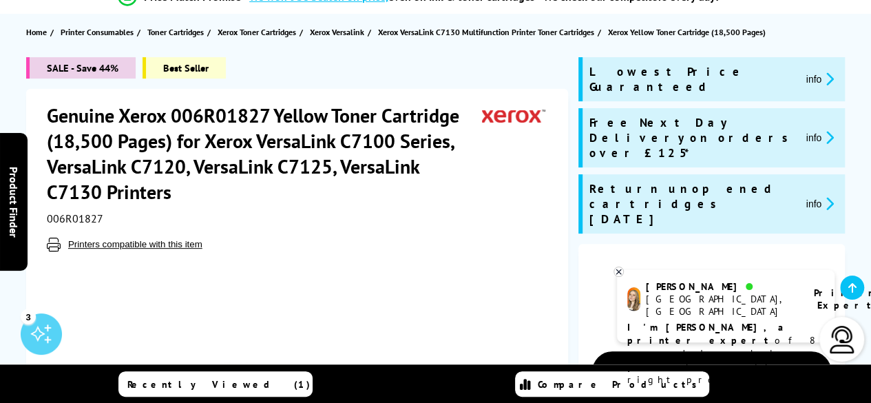 The image size is (871, 403). I want to click on span: Home, so click(36, 32).